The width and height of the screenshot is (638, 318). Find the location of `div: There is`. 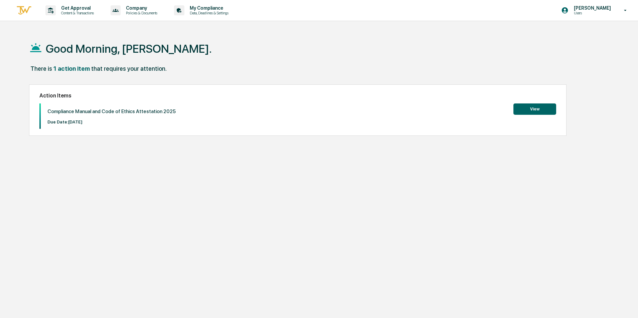

div: There is is located at coordinates (41, 68).